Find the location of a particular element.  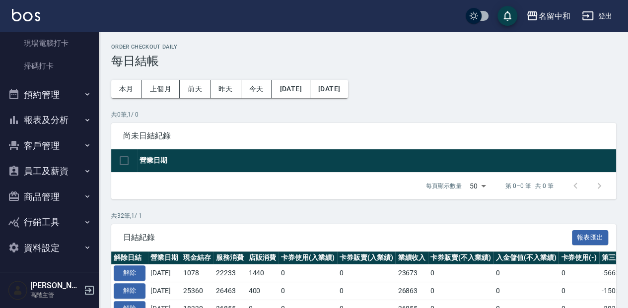

button: 報表及分析 is located at coordinates (50, 120).